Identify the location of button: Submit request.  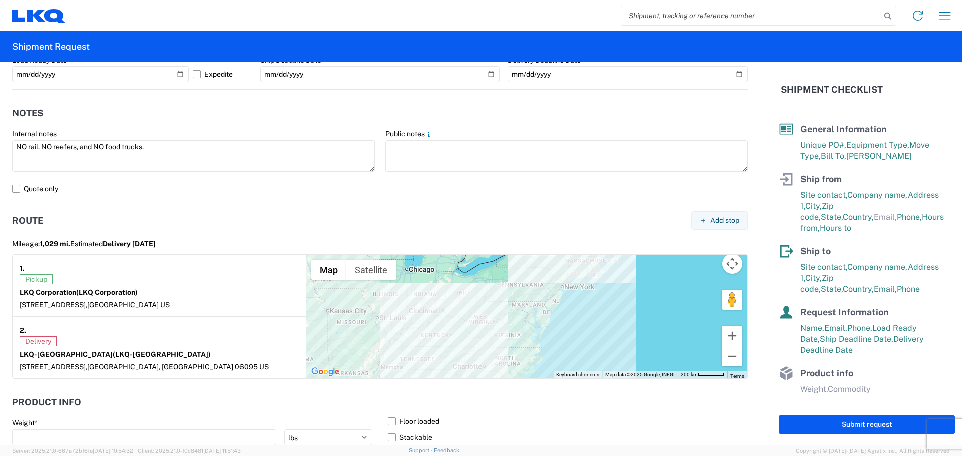
(867, 425).